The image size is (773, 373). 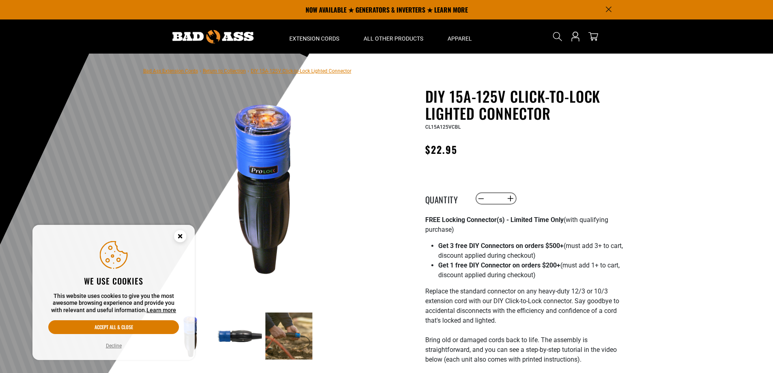 What do you see at coordinates (500, 245) in the screenshot?
I see `strong: Get 3 free DIY Connectors on orders $500+` at bounding box center [500, 245].